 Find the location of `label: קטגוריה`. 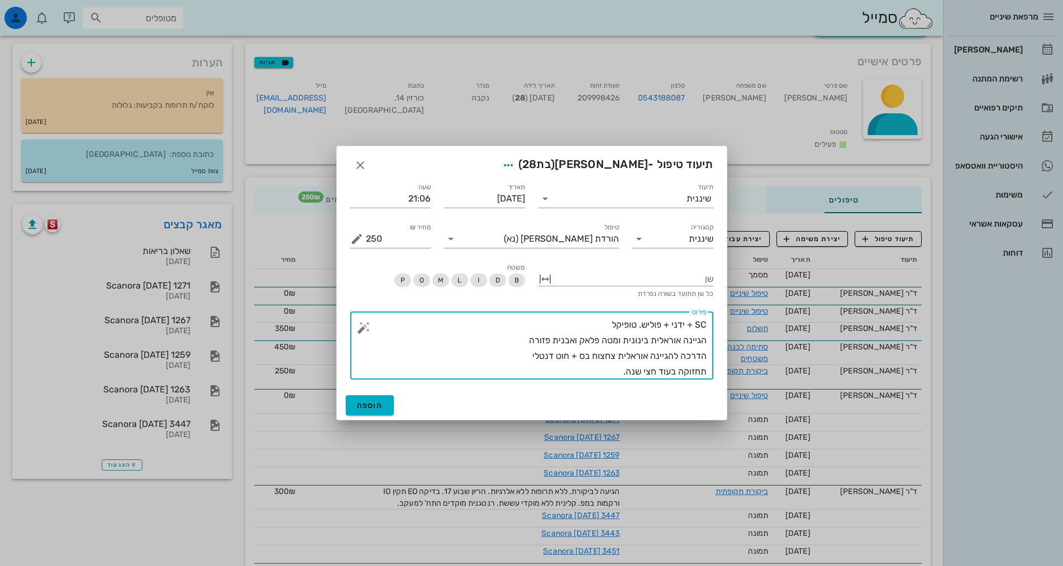

label: קטגוריה is located at coordinates (701, 227).